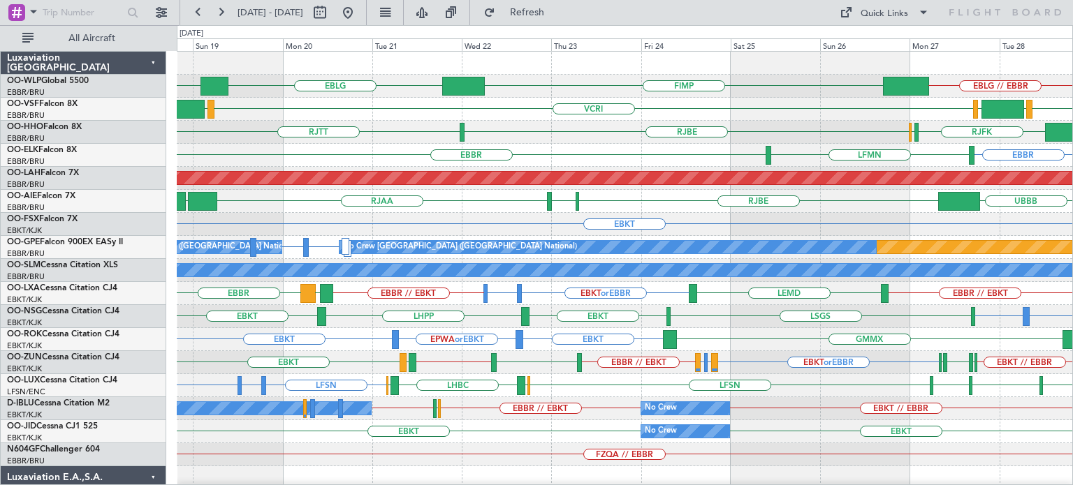 This screenshot has width=1073, height=485. Describe the element at coordinates (63, 358) in the screenshot. I see `a: OO-ZUNCessna Citation CJ4` at that location.